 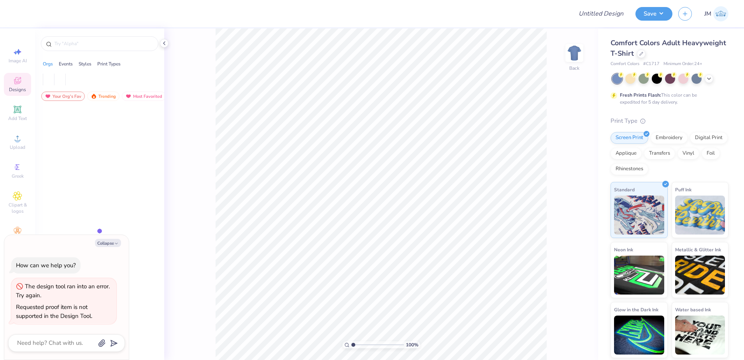 What do you see at coordinates (18, 147) in the screenshot?
I see `span: Upload` at bounding box center [18, 147].